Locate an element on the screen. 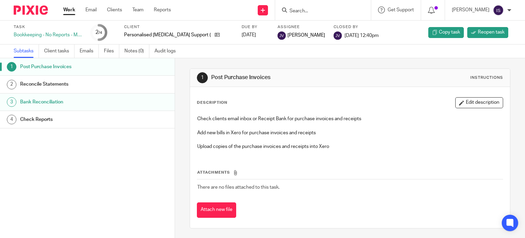 The width and height of the screenshot is (525, 238). label: Assignee is located at coordinates (301, 27).